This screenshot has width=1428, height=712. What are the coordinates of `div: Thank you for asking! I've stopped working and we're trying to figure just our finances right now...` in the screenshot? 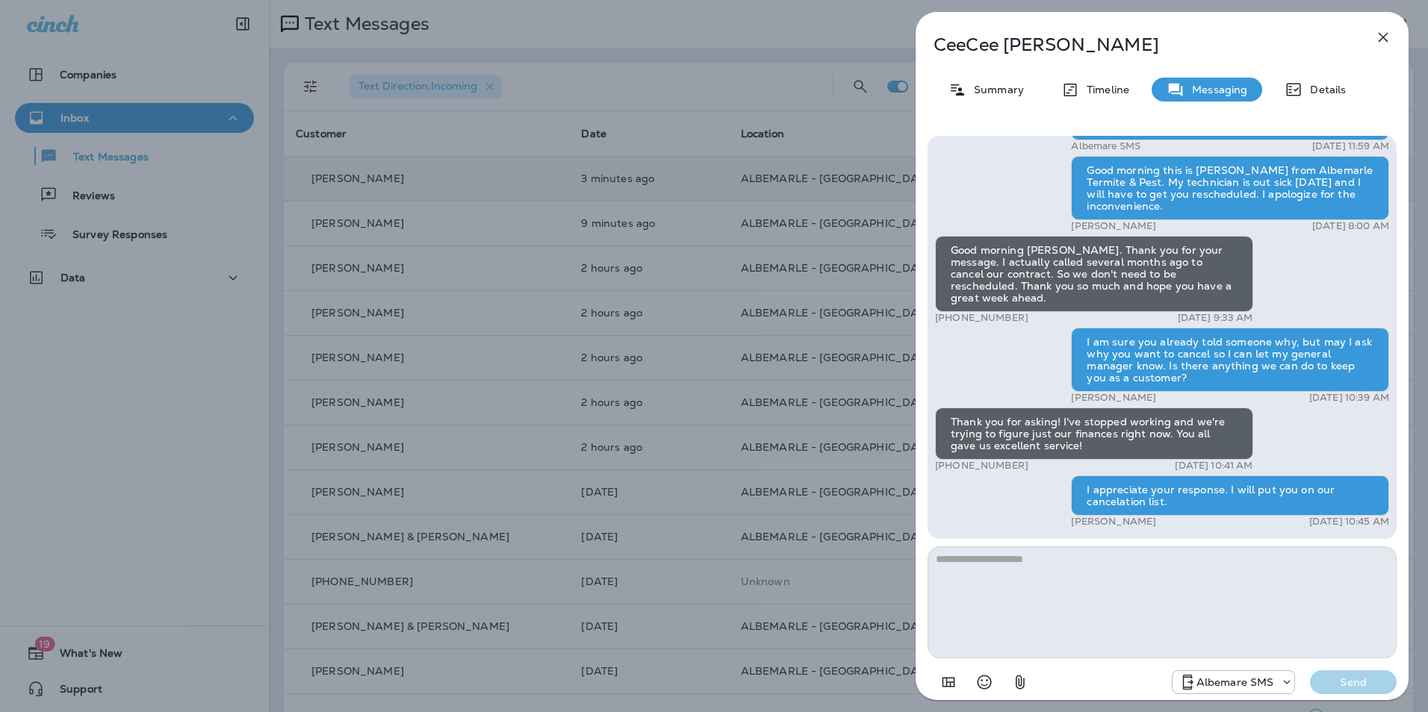 It's located at (1094, 434).